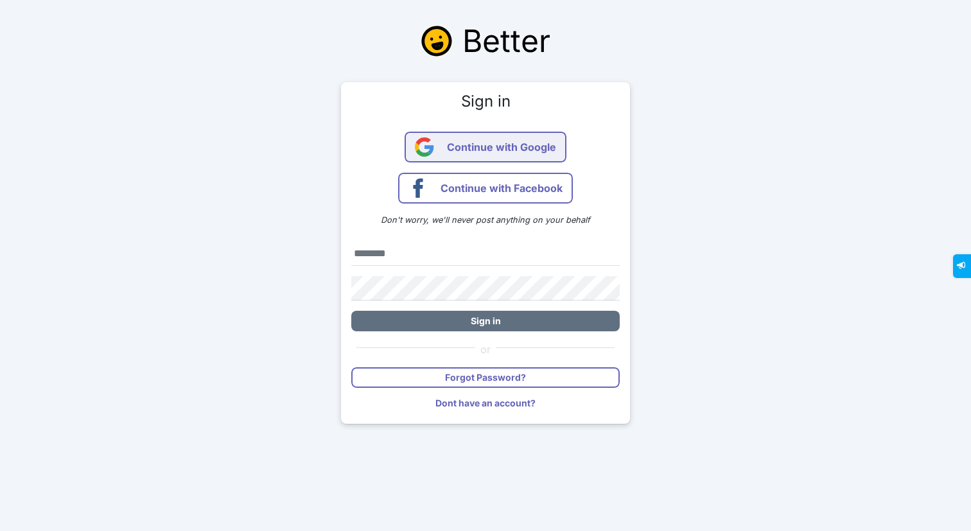  What do you see at coordinates (485, 403) in the screenshot?
I see `button: Dont have an account?` at bounding box center [485, 403].